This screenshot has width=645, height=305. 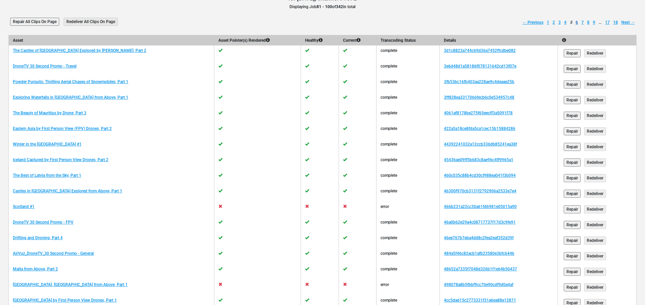 I want to click on th: Asset, so click(x=111, y=40).